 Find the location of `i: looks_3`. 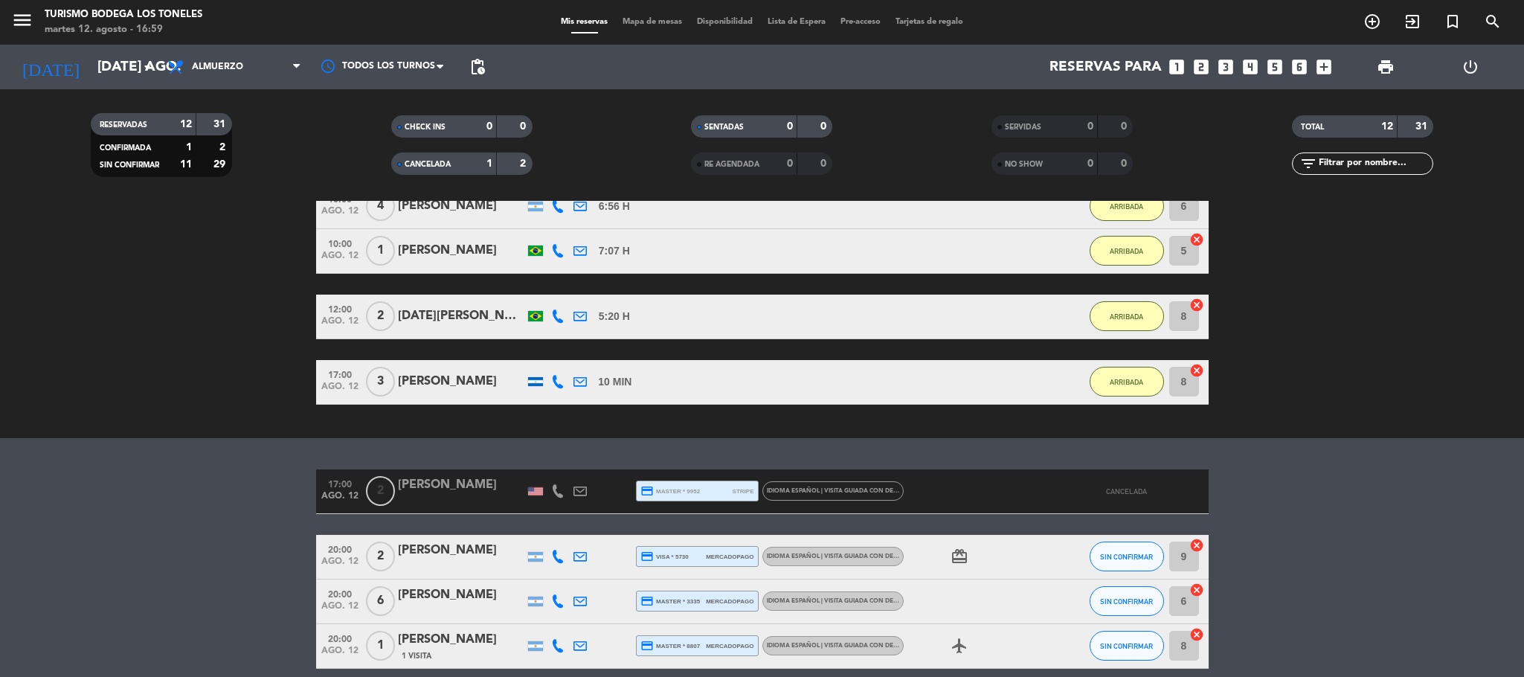

i: looks_3 is located at coordinates (1226, 67).